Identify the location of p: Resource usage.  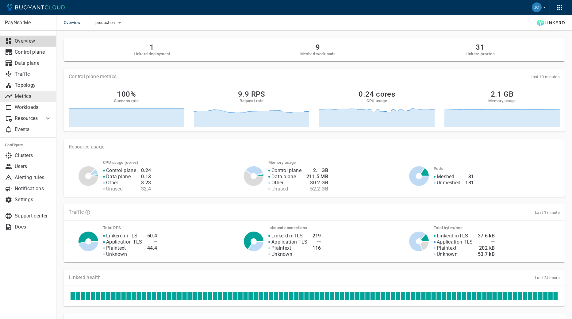
(314, 147).